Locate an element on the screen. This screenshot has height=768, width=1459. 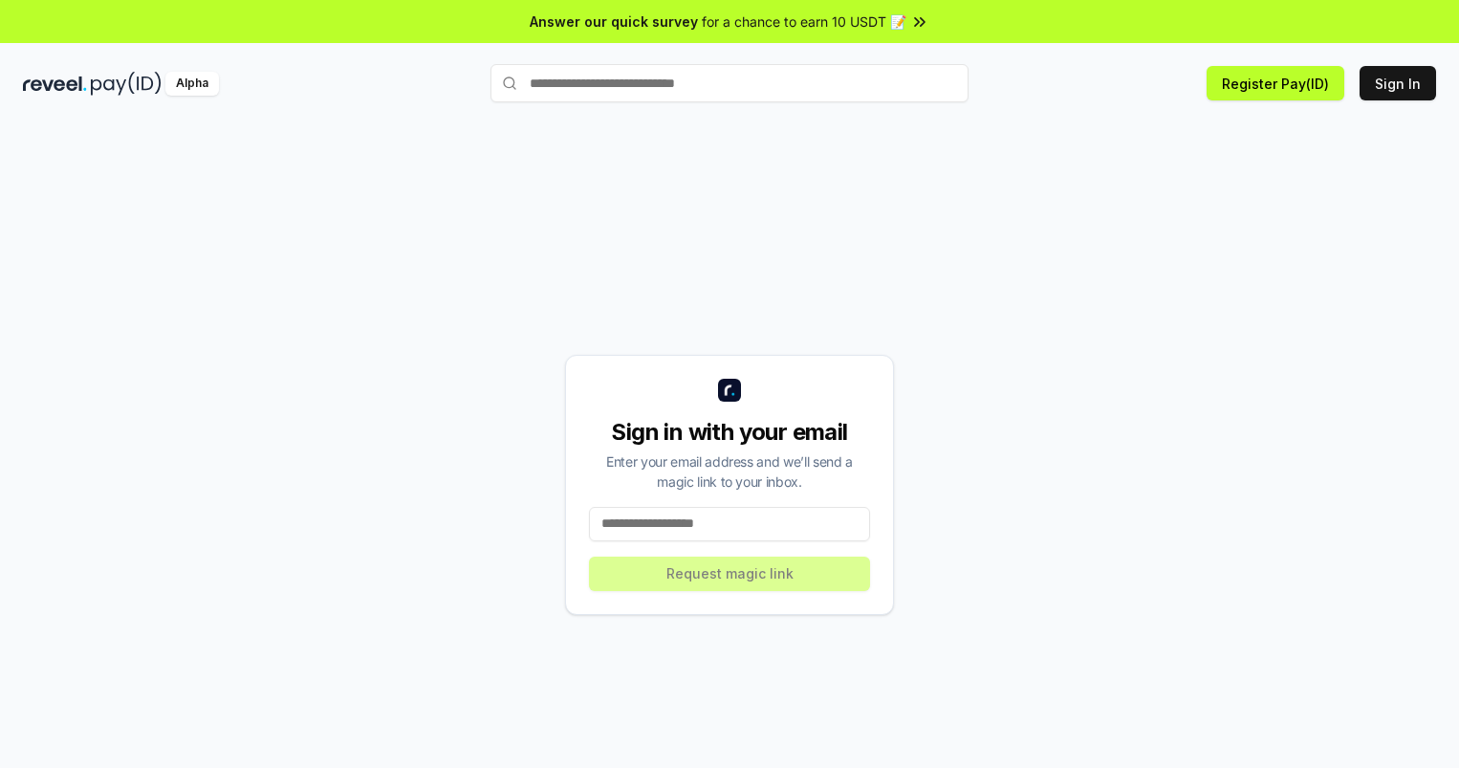
div: Enter your email address and we’ll send a magic link to your inbox. is located at coordinates (729, 471).